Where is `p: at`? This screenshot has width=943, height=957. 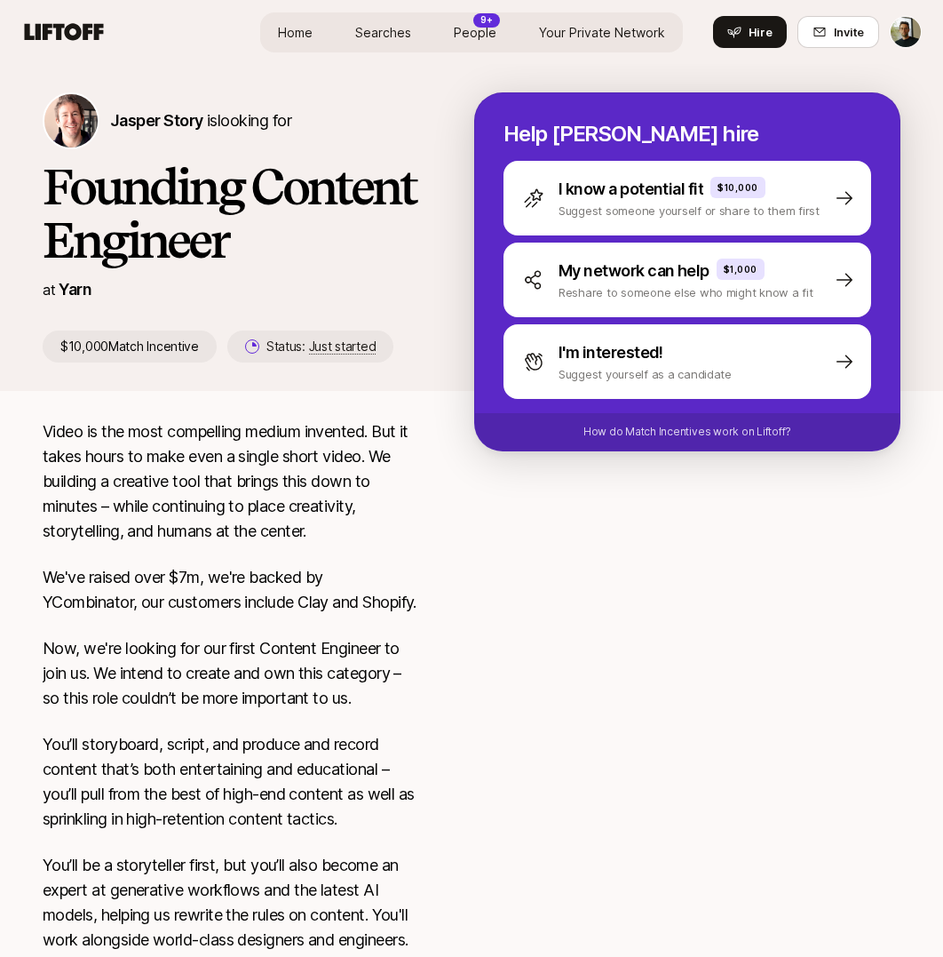
p: at is located at coordinates (49, 290).